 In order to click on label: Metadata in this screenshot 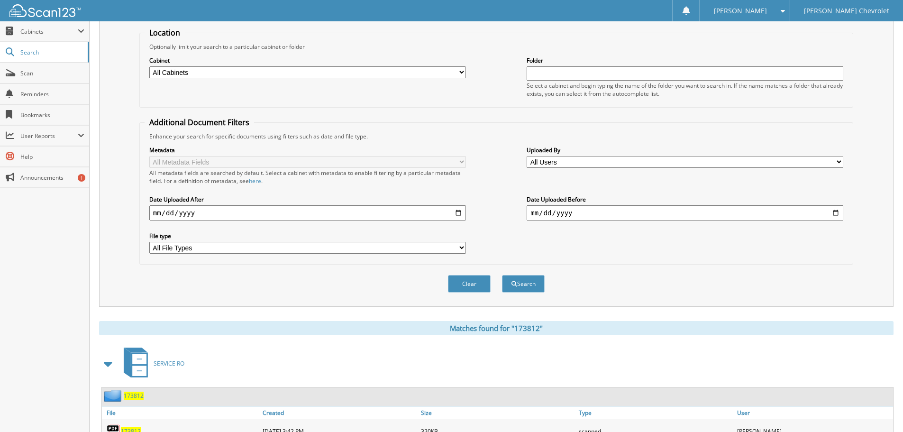, I will do `click(308, 150)`.